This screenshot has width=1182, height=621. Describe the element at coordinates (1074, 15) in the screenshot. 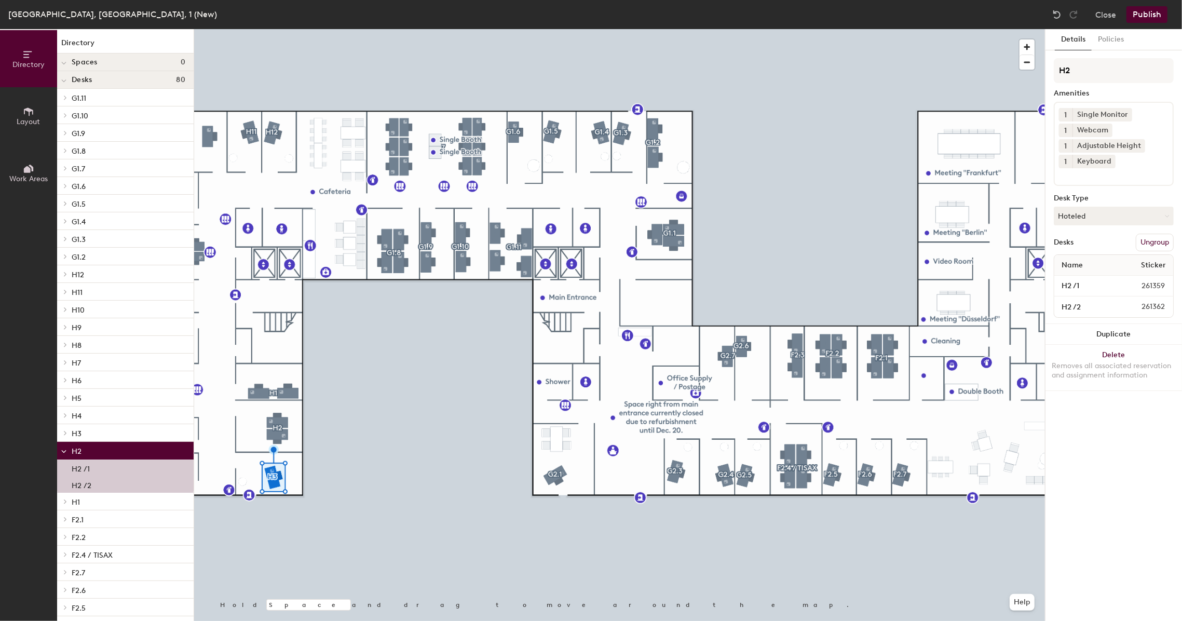

I see `img: Redo` at that location.